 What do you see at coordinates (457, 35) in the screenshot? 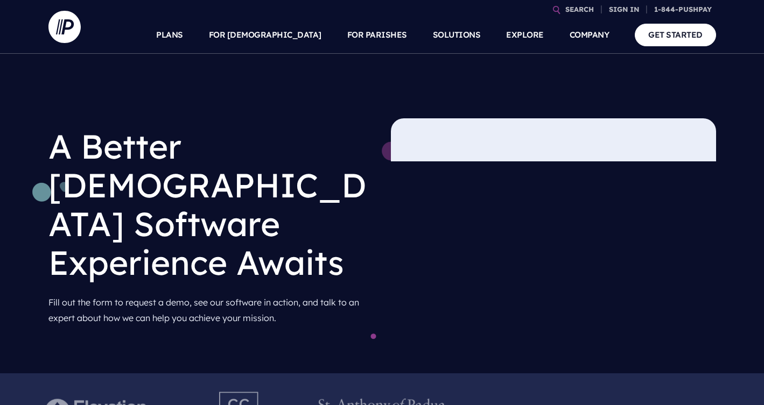
I see `a: SOLUTIONS` at bounding box center [457, 35].